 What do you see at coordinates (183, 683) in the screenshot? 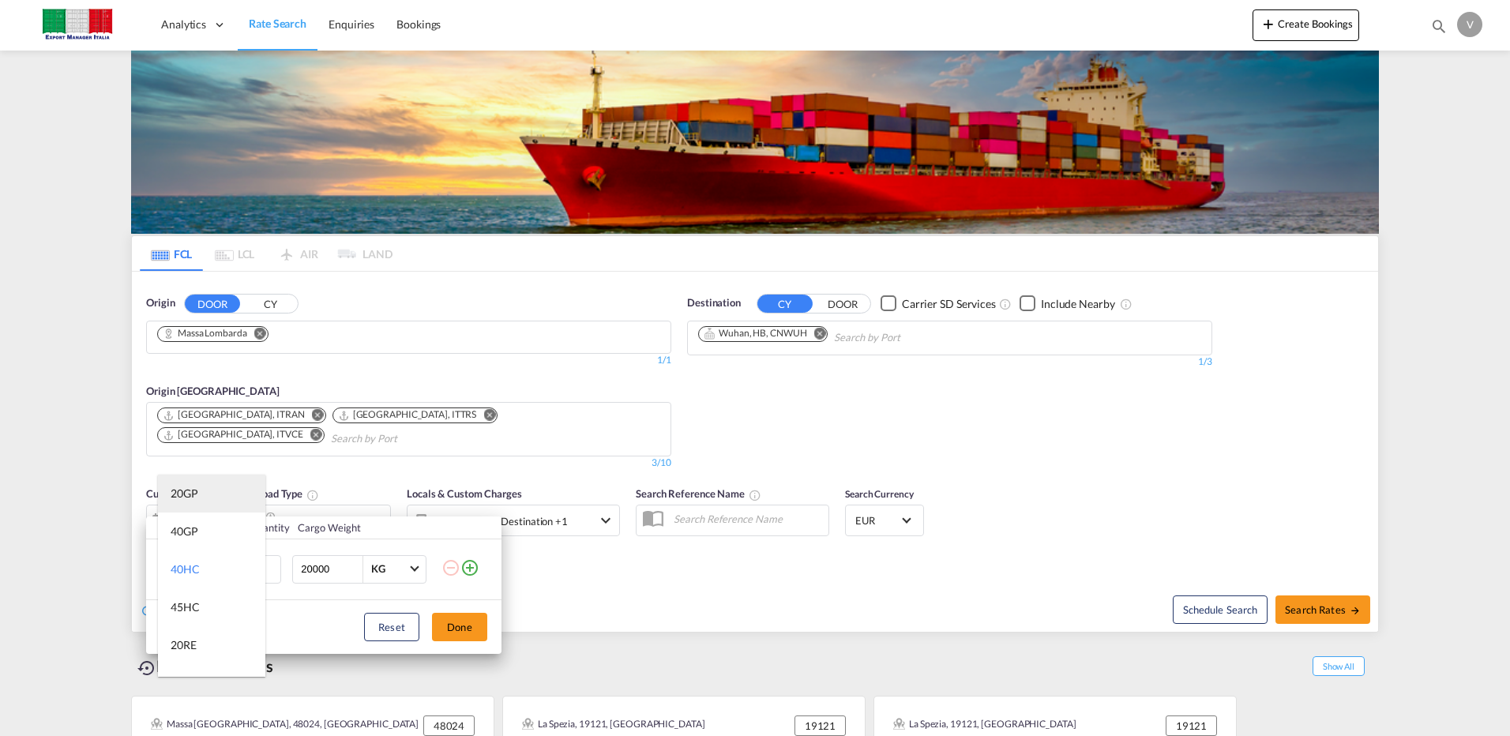
I see `div: 40RE` at bounding box center [183, 683].